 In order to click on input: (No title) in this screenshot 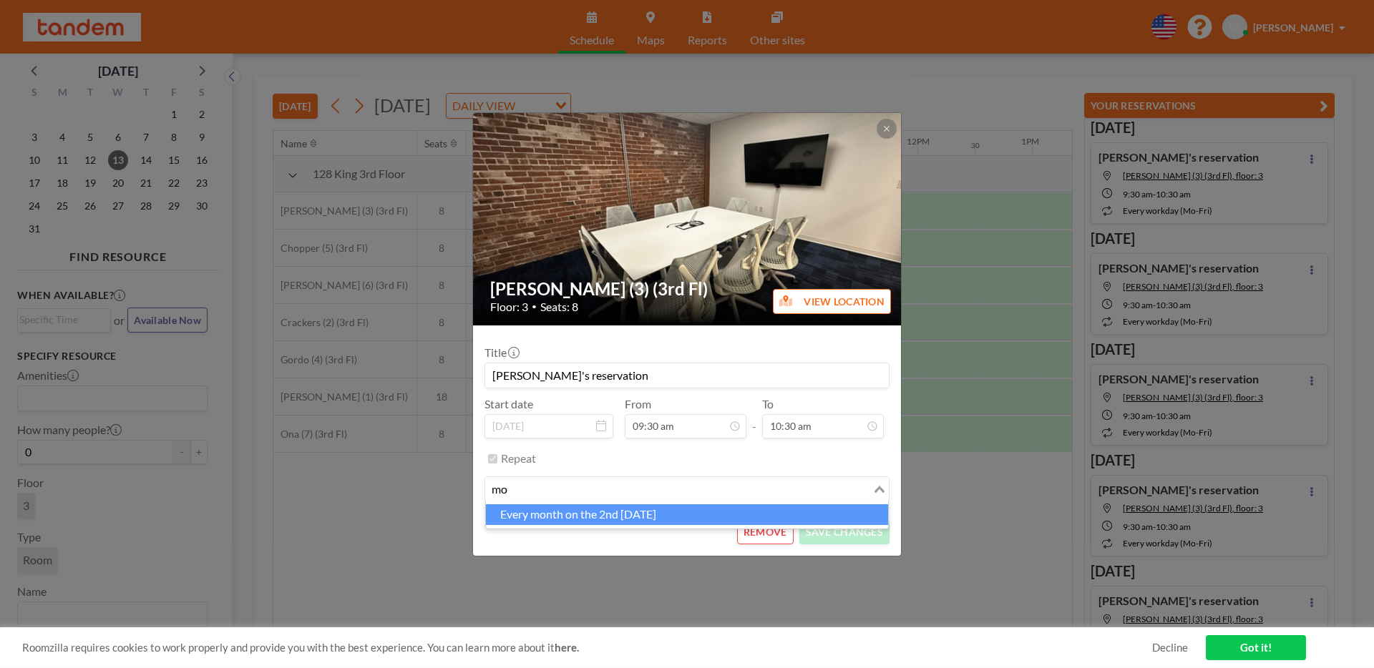, I will do `click(687, 376)`.